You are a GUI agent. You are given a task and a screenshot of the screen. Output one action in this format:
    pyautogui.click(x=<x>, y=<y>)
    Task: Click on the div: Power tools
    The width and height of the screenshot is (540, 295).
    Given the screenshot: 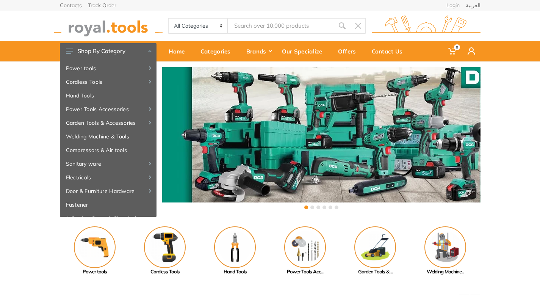 What is the action you would take?
    pyautogui.click(x=95, y=271)
    